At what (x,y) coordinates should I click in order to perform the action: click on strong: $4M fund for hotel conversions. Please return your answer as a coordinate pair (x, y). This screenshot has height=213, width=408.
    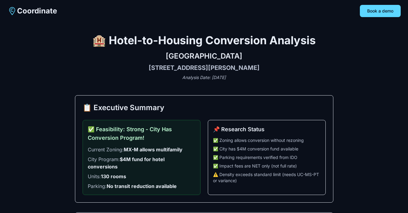
    Looking at the image, I should click on (126, 163).